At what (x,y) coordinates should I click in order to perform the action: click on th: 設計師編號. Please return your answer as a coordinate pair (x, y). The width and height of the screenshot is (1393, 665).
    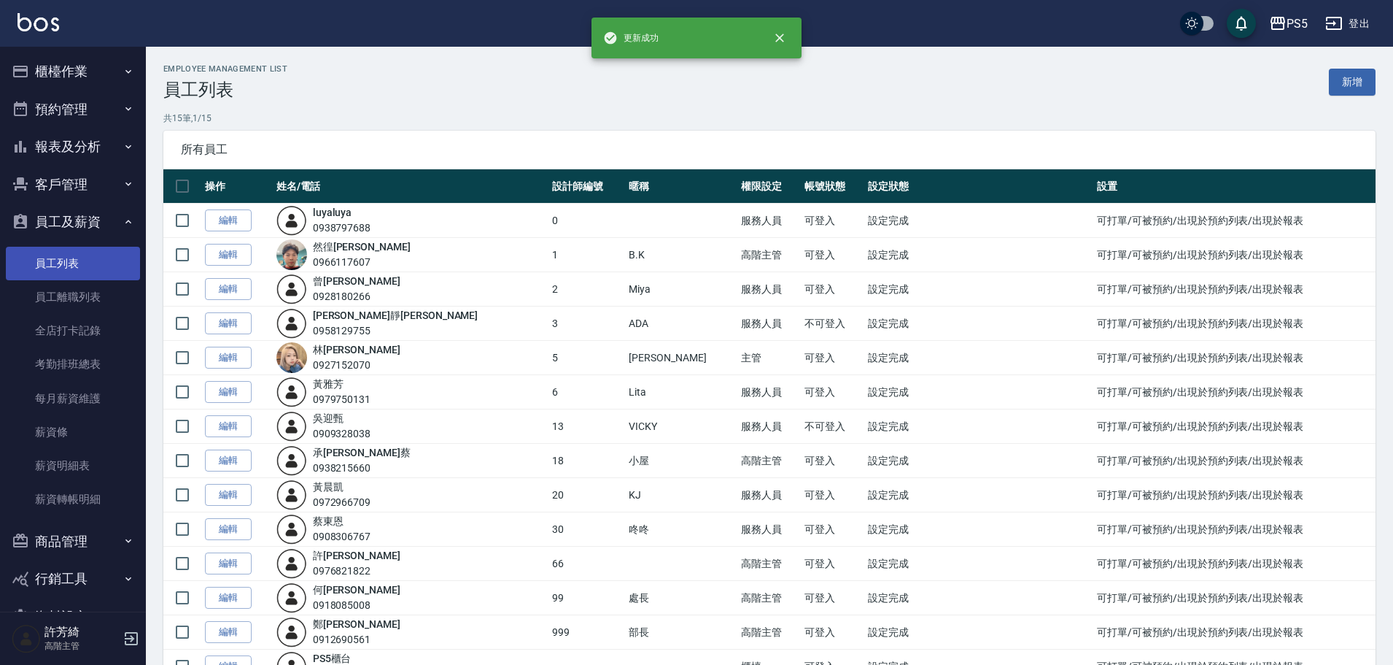
    Looking at the image, I should click on (586, 186).